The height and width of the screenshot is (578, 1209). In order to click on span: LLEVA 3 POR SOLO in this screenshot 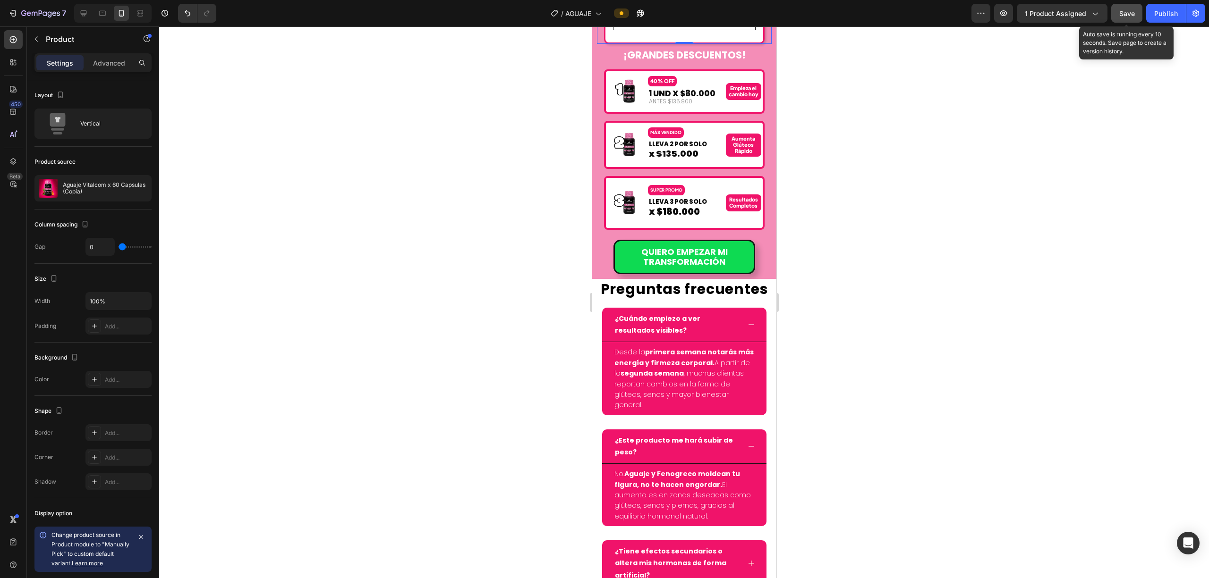, I will do `click(85, 175)`.